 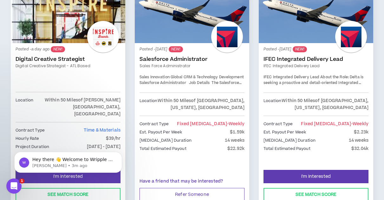 I want to click on strong: About the Role:, so click(x=335, y=77).